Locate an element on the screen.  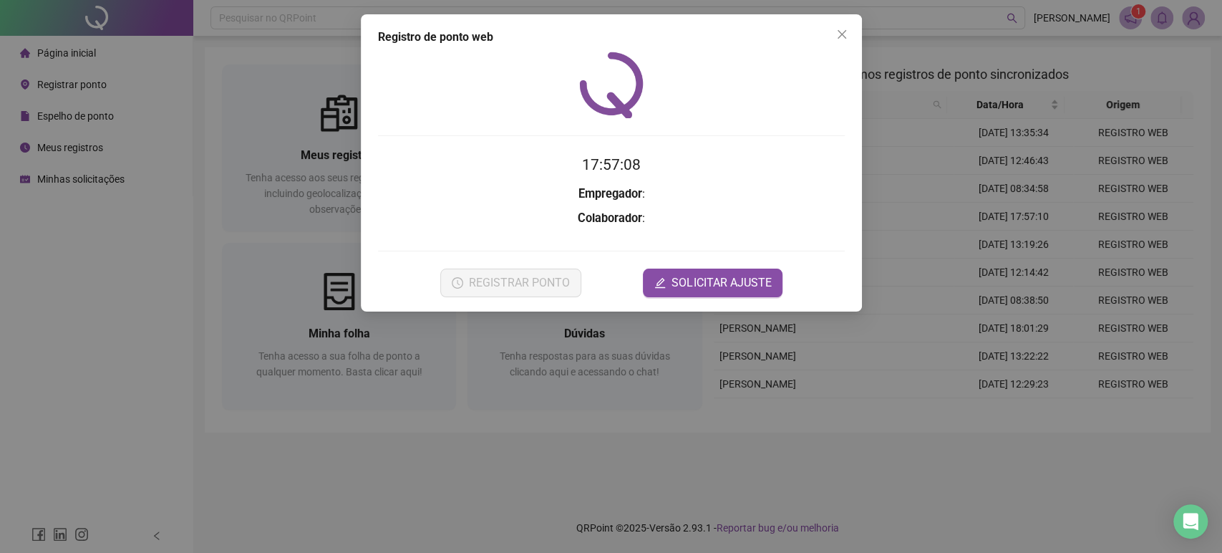
button: Close is located at coordinates (842, 34).